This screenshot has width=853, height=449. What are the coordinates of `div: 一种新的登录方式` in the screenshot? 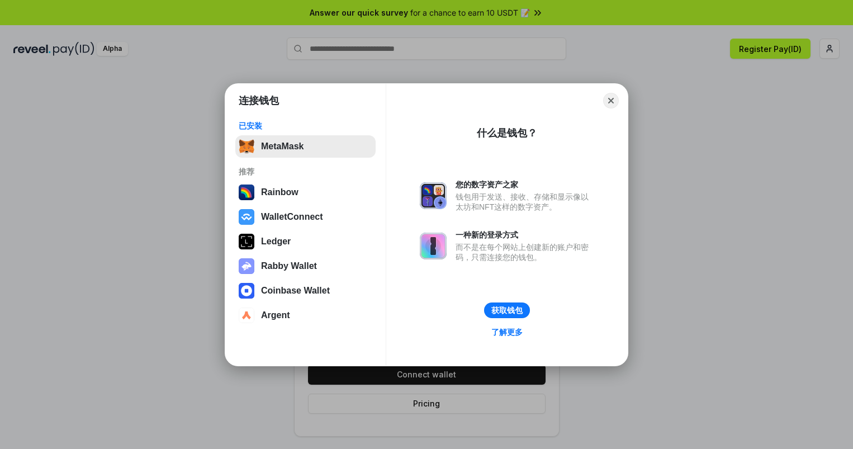 It's located at (525, 235).